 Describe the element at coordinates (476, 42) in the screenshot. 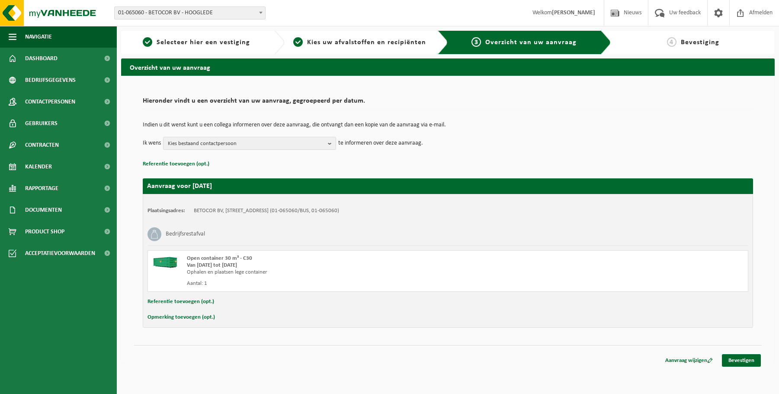

I see `span: 3` at that location.